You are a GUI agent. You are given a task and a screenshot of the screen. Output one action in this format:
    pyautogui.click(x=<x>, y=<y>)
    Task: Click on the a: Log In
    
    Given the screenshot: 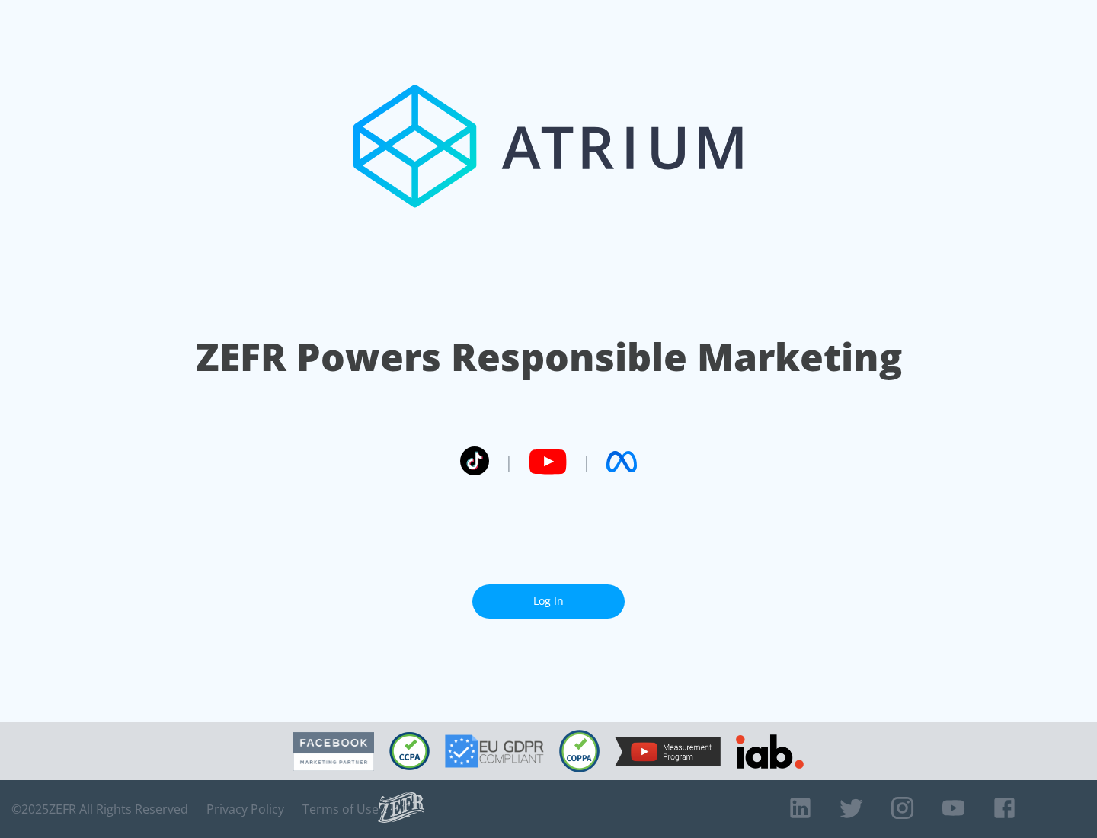 What is the action you would take?
    pyautogui.click(x=549, y=601)
    